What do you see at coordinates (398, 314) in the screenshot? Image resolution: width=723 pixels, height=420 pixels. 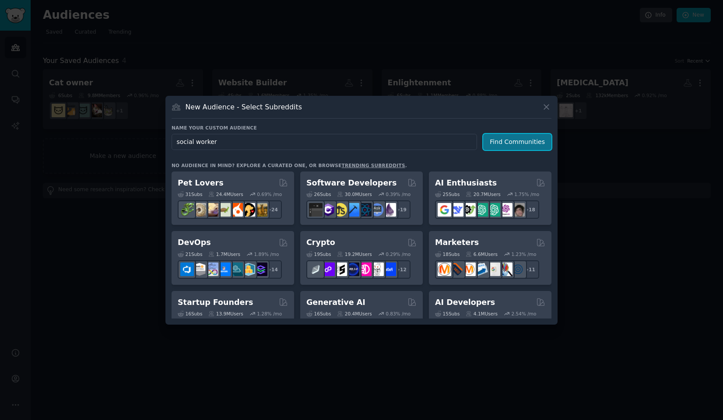 I see `div: 0.83 % /mo` at bounding box center [398, 314].